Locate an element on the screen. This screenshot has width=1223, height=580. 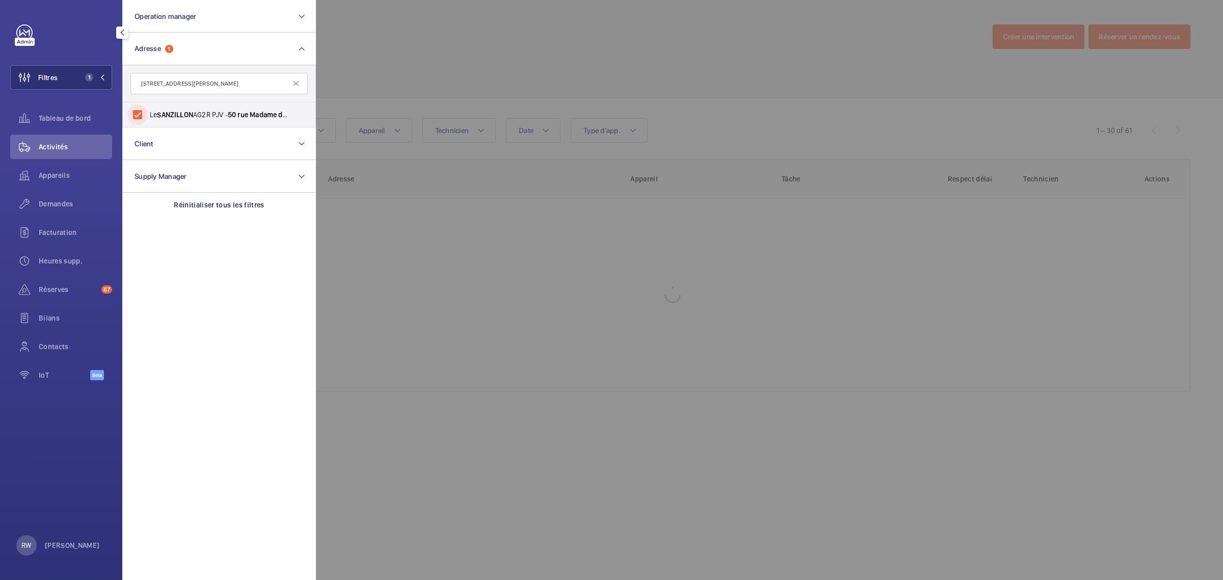
span: 1 is located at coordinates (89, 77).